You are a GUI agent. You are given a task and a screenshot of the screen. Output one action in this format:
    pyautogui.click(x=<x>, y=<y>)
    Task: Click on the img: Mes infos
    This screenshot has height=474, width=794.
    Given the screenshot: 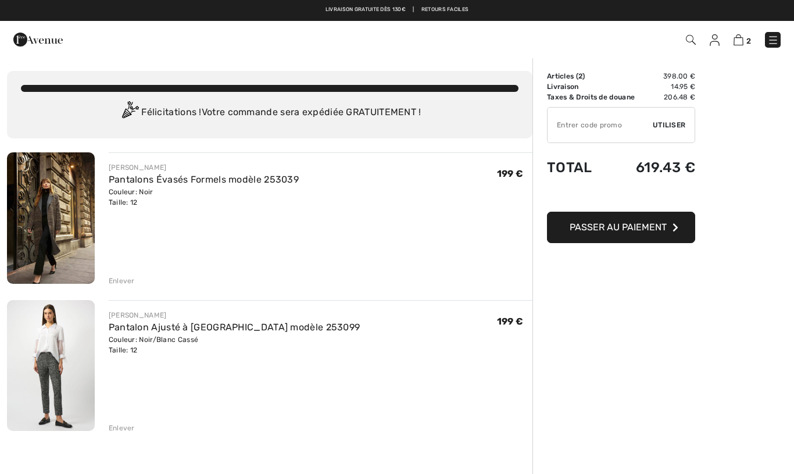 What is the action you would take?
    pyautogui.click(x=714, y=40)
    